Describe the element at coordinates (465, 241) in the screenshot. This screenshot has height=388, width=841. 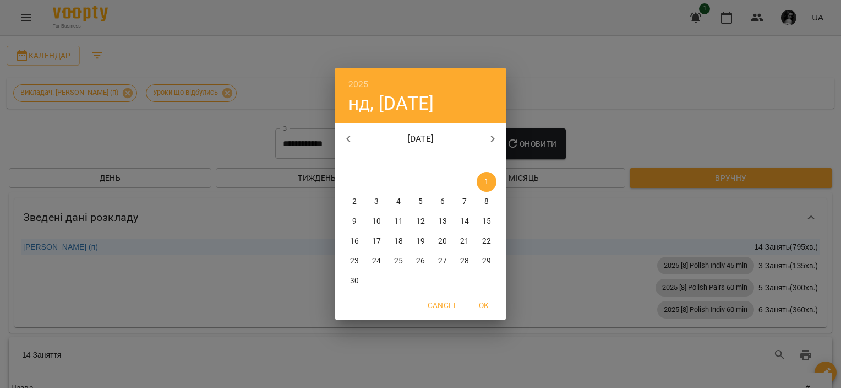
I see `p: 21` at that location.